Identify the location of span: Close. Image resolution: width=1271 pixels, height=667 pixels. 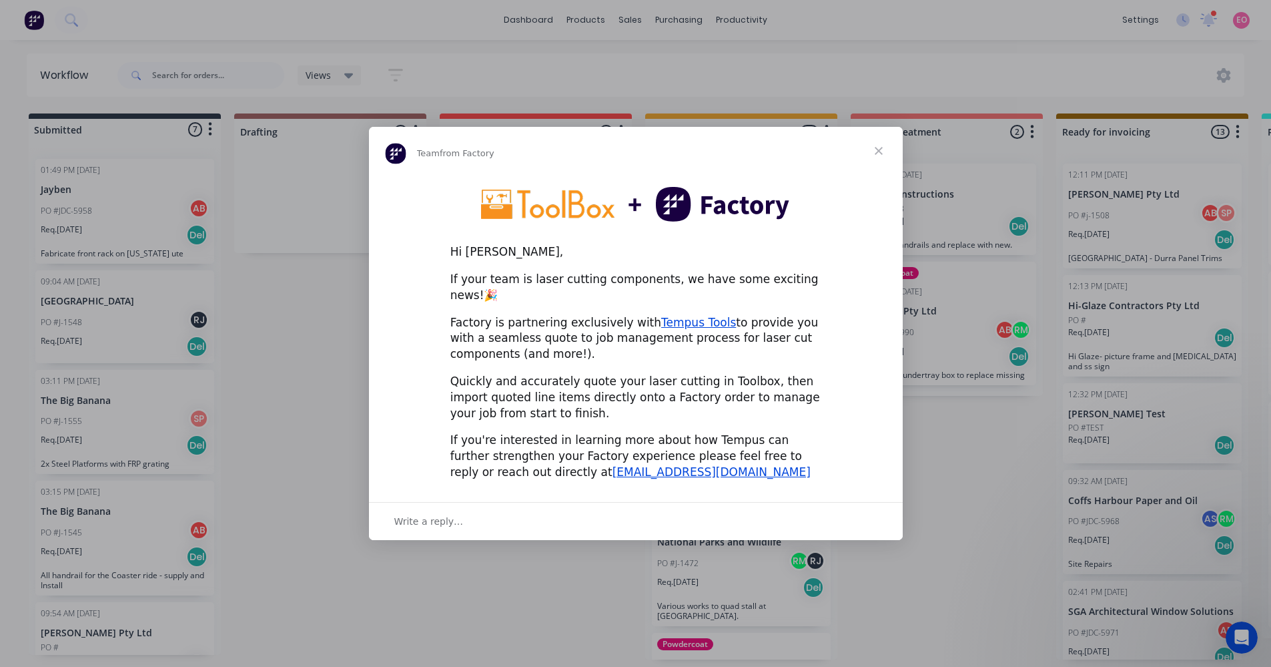
(879, 151).